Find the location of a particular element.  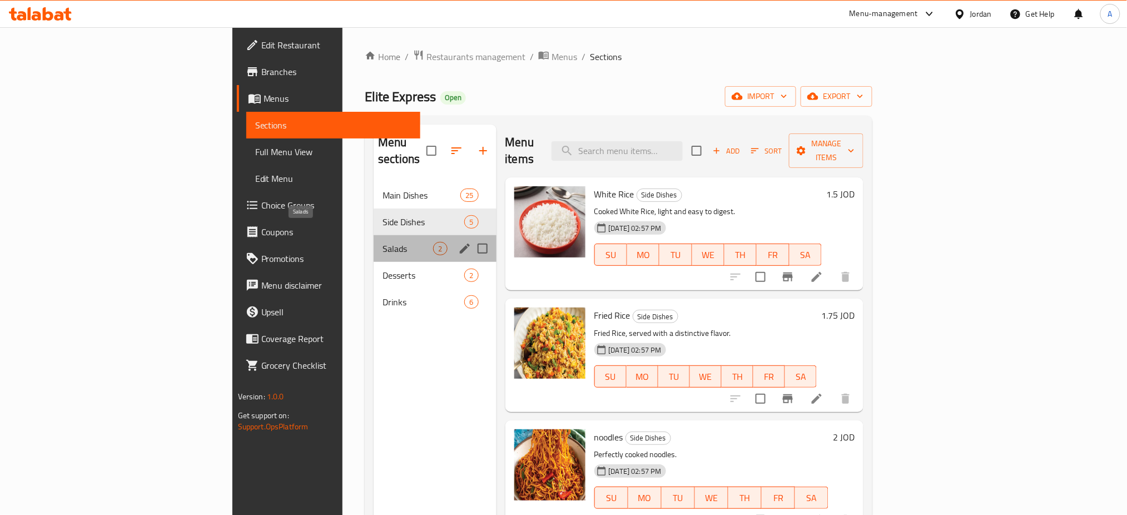

div: Jordan is located at coordinates (981, 14).